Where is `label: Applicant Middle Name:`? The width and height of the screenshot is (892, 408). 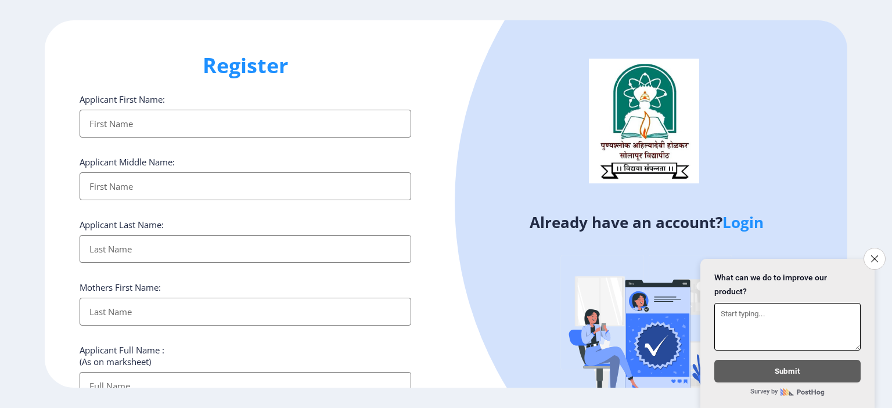 label: Applicant Middle Name: is located at coordinates (127, 162).